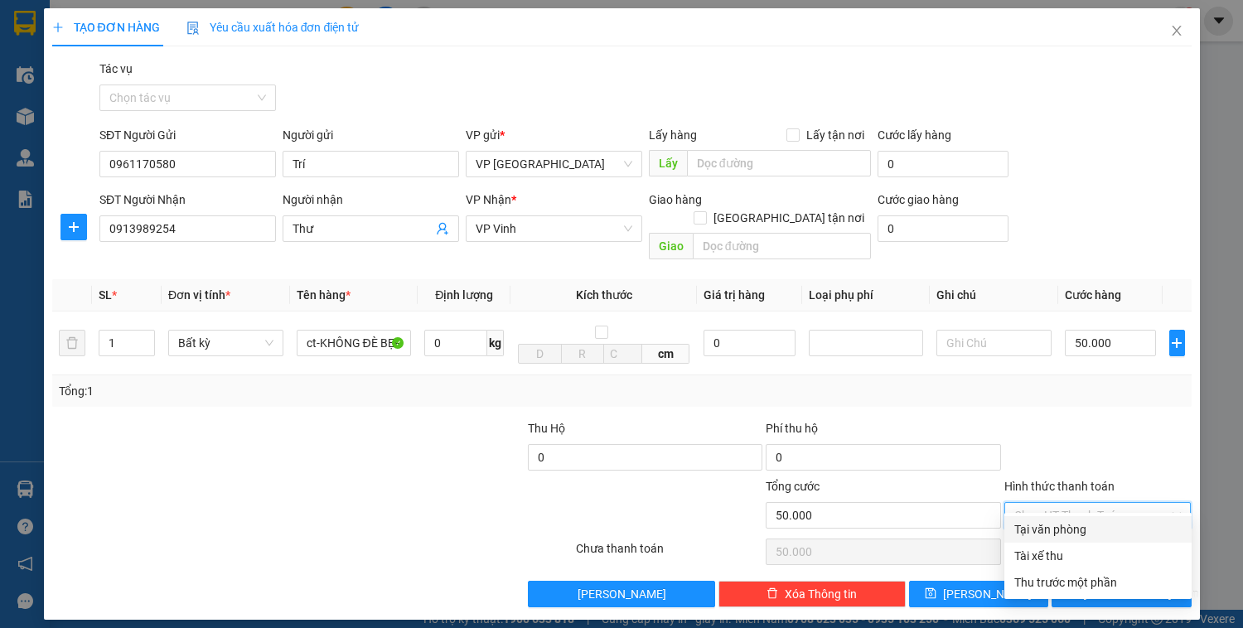 The width and height of the screenshot is (1243, 628). Describe the element at coordinates (496, 343) in the screenshot. I see `span: kg` at that location.